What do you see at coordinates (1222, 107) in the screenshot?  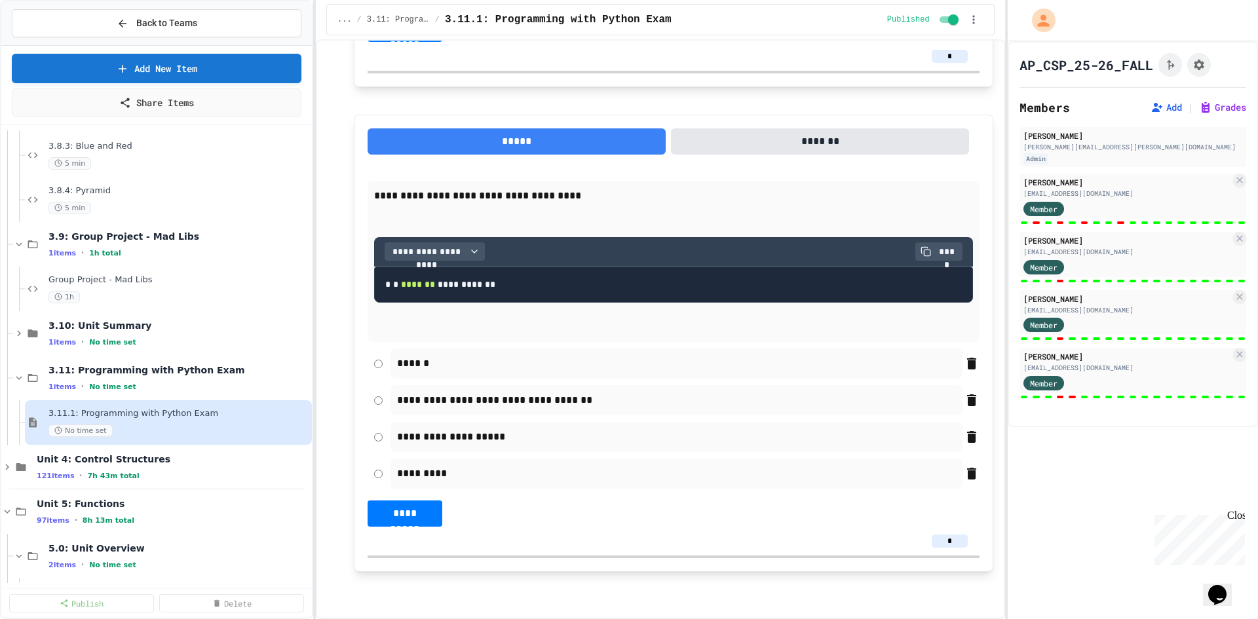 I see `button: Grades` at bounding box center [1222, 107].